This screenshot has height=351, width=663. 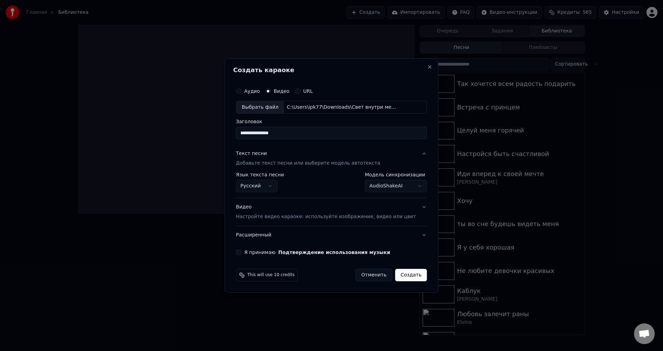 What do you see at coordinates (342, 107) in the screenshot?
I see `div: C:\Users\ipk77\Downloads\Свет внутри меня.mp4` at bounding box center [342, 107].